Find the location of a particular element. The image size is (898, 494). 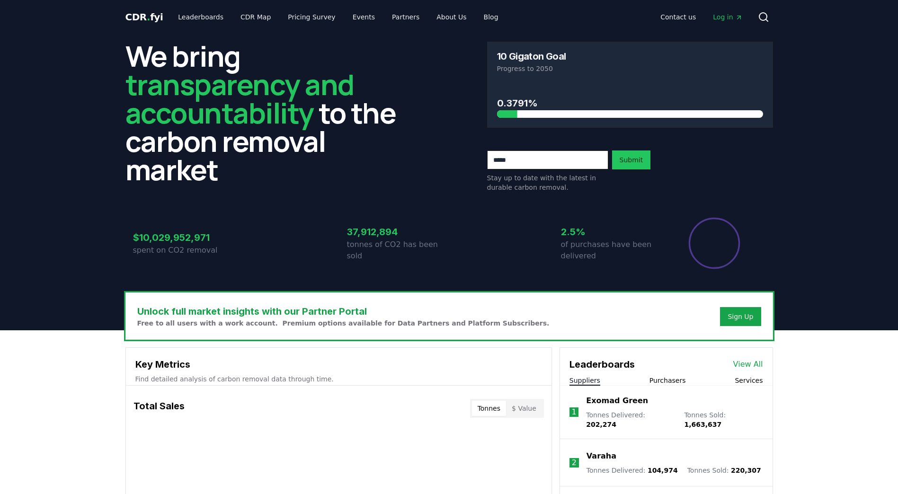

p: Find detailed analysis of carbon removal data through time. is located at coordinates (338, 379).